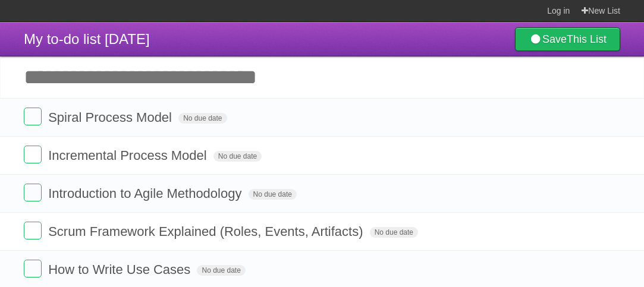  Describe the element at coordinates (207, 231) in the screenshot. I see `span: Scrum Framework Explained (Roles, Events, Artifacts)` at that location.